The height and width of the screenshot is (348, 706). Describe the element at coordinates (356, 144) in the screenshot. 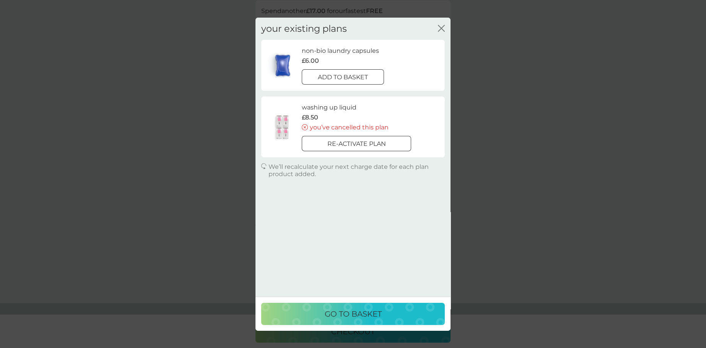

I see `p: Re-activate plan` at that location.